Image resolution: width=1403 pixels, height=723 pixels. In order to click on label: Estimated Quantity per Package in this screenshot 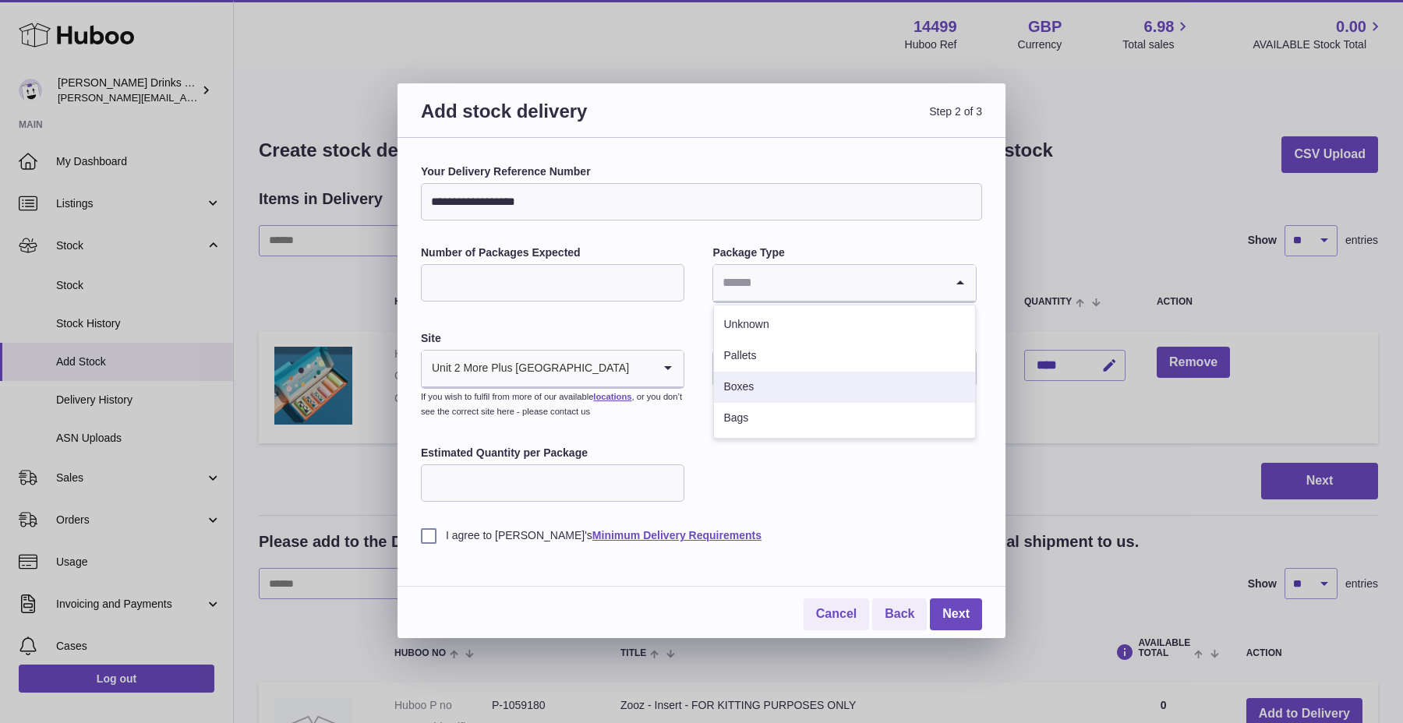, I will do `click(553, 453)`.